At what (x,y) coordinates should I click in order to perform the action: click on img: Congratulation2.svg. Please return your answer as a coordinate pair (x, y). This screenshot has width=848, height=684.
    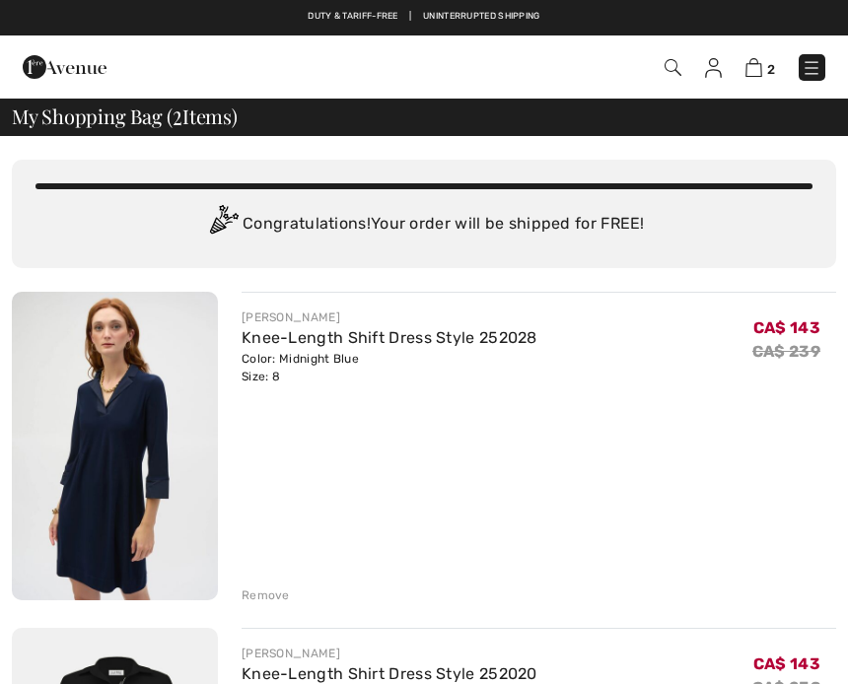
    Looking at the image, I should click on (223, 225).